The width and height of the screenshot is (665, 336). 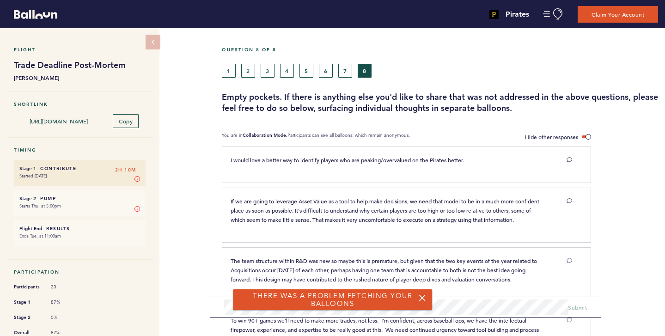 I want to click on button: 1, so click(x=229, y=71).